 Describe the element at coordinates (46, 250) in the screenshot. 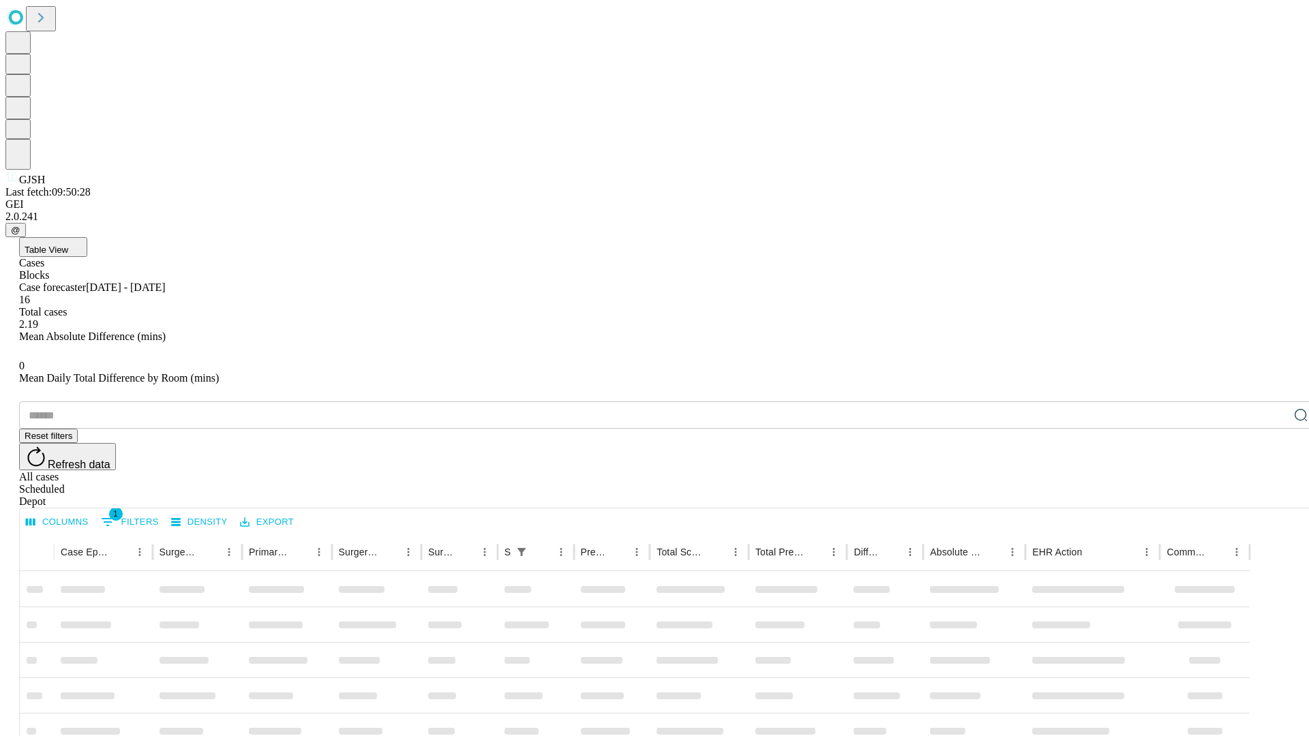

I see `span: Table View` at that location.